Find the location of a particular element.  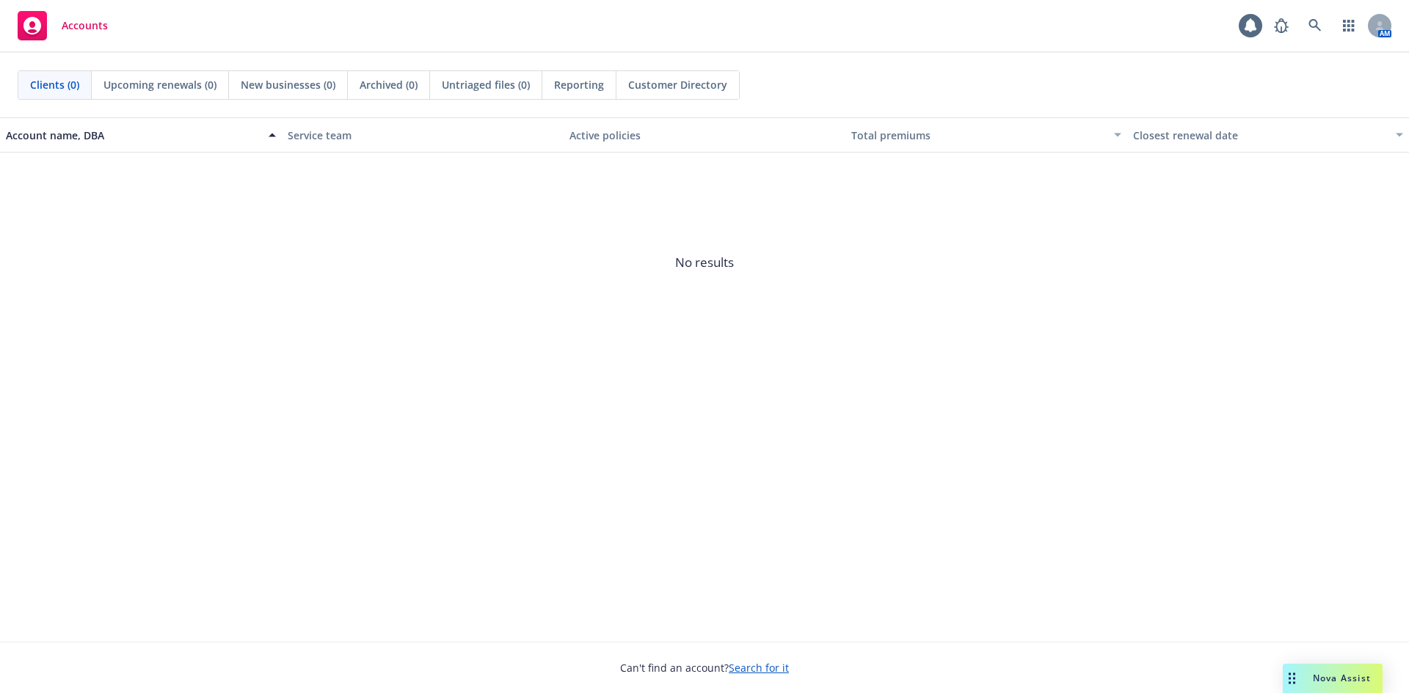

div: Drag to move is located at coordinates (1291, 679).